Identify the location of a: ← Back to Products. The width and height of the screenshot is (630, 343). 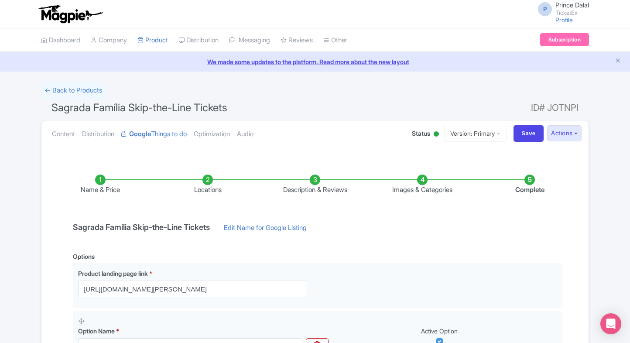
(73, 90).